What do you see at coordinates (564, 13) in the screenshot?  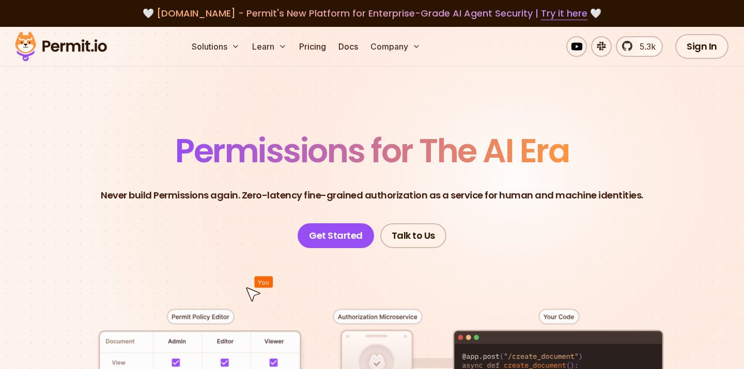 I see `a: Try it here` at bounding box center [564, 13].